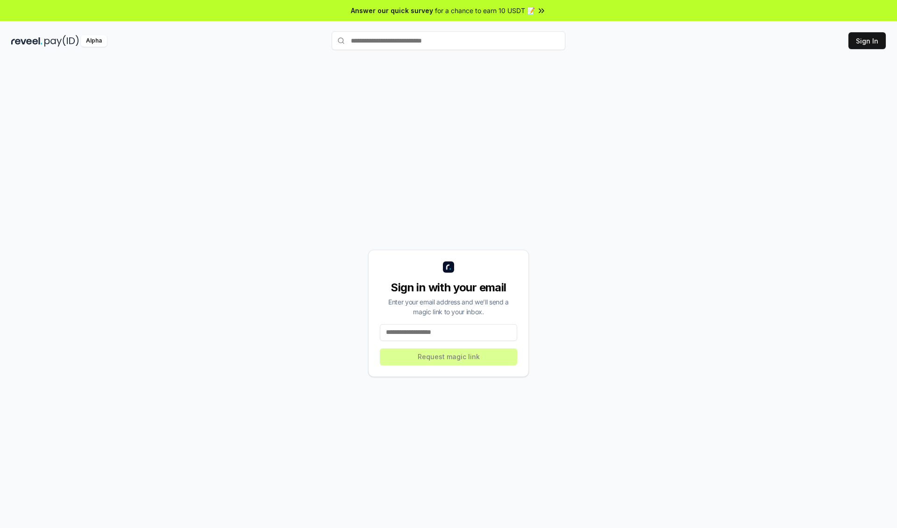 The image size is (897, 528). I want to click on img: logo_small, so click(449, 267).